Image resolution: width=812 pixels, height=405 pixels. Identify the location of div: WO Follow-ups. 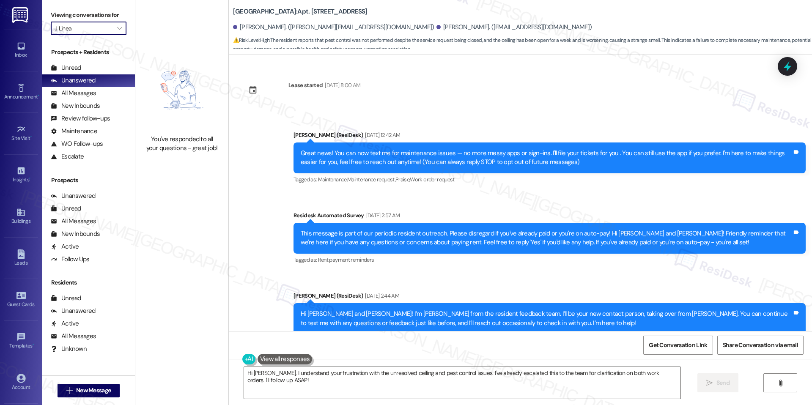
(77, 144).